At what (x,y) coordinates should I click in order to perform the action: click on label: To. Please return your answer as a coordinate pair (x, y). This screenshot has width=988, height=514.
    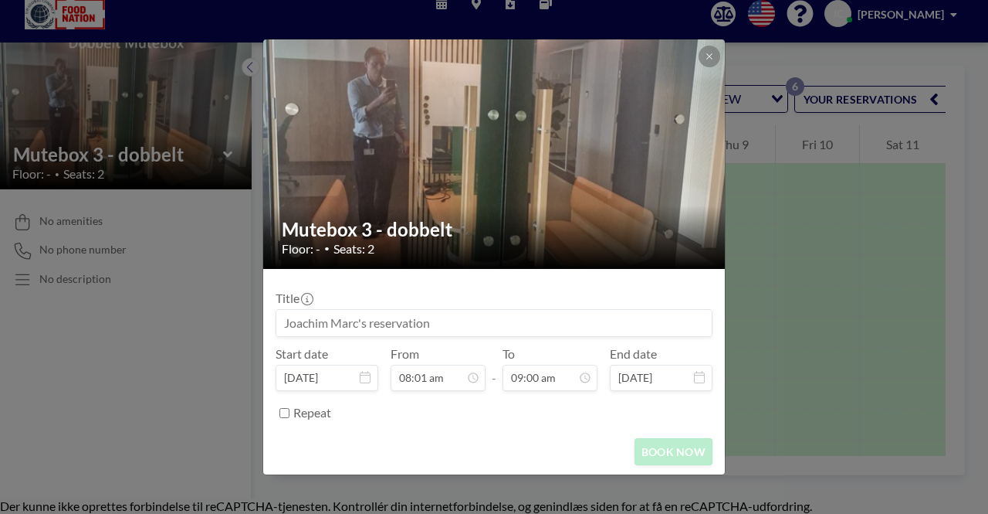
    Looking at the image, I should click on (509, 354).